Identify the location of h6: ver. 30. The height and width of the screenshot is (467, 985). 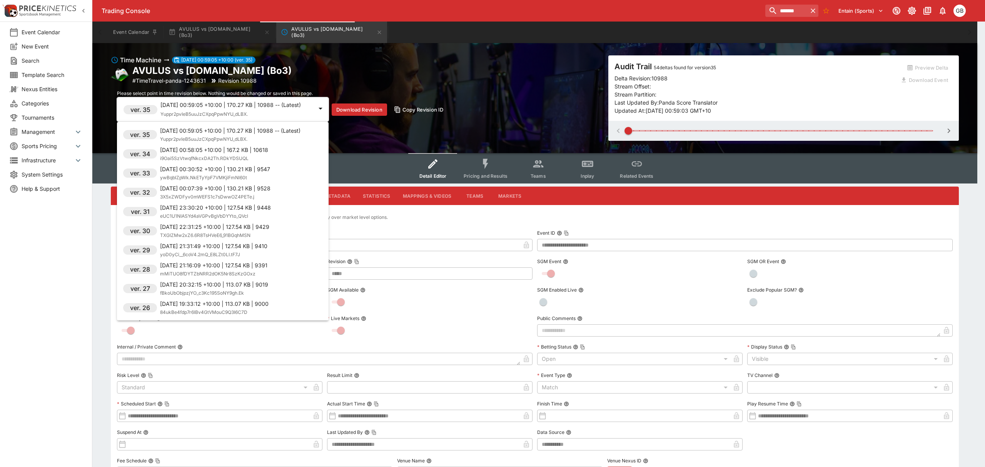
(140, 231).